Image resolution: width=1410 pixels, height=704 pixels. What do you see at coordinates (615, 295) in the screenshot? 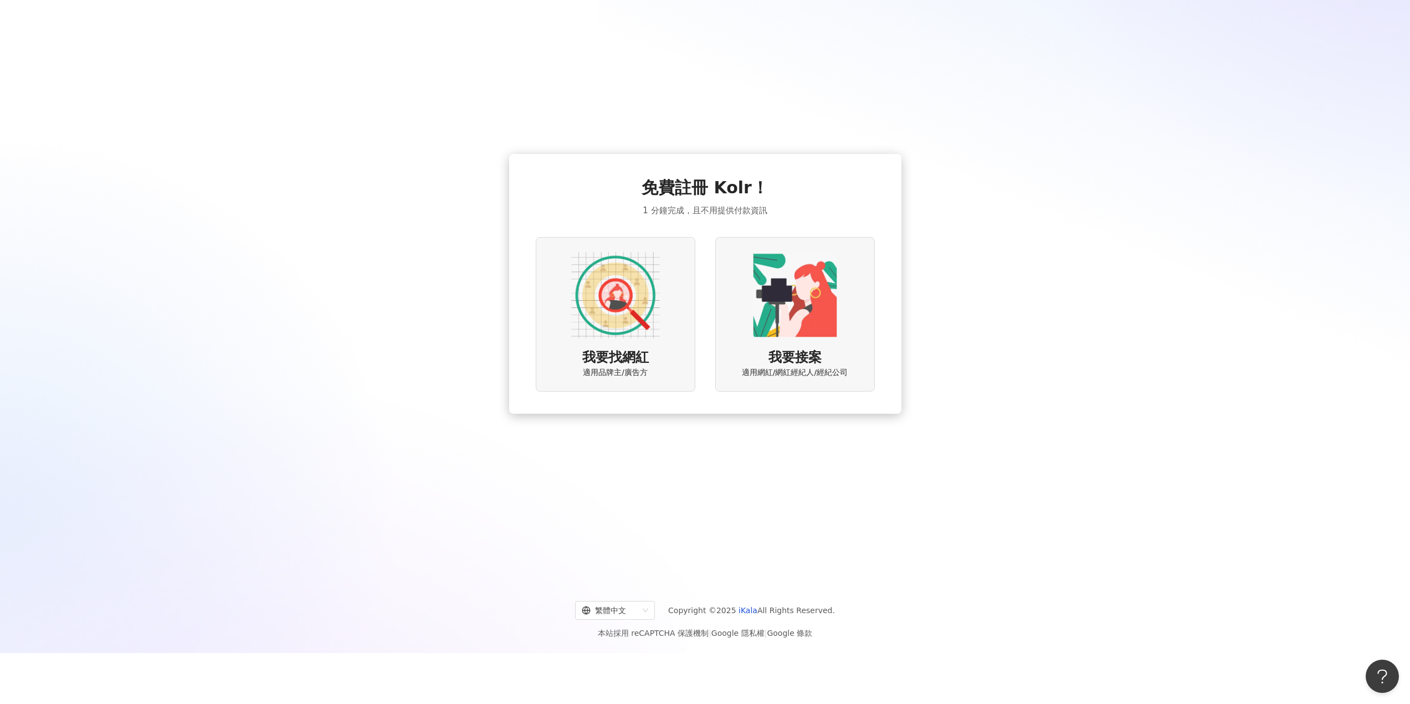
I see `img: AD identity option` at bounding box center [615, 295].